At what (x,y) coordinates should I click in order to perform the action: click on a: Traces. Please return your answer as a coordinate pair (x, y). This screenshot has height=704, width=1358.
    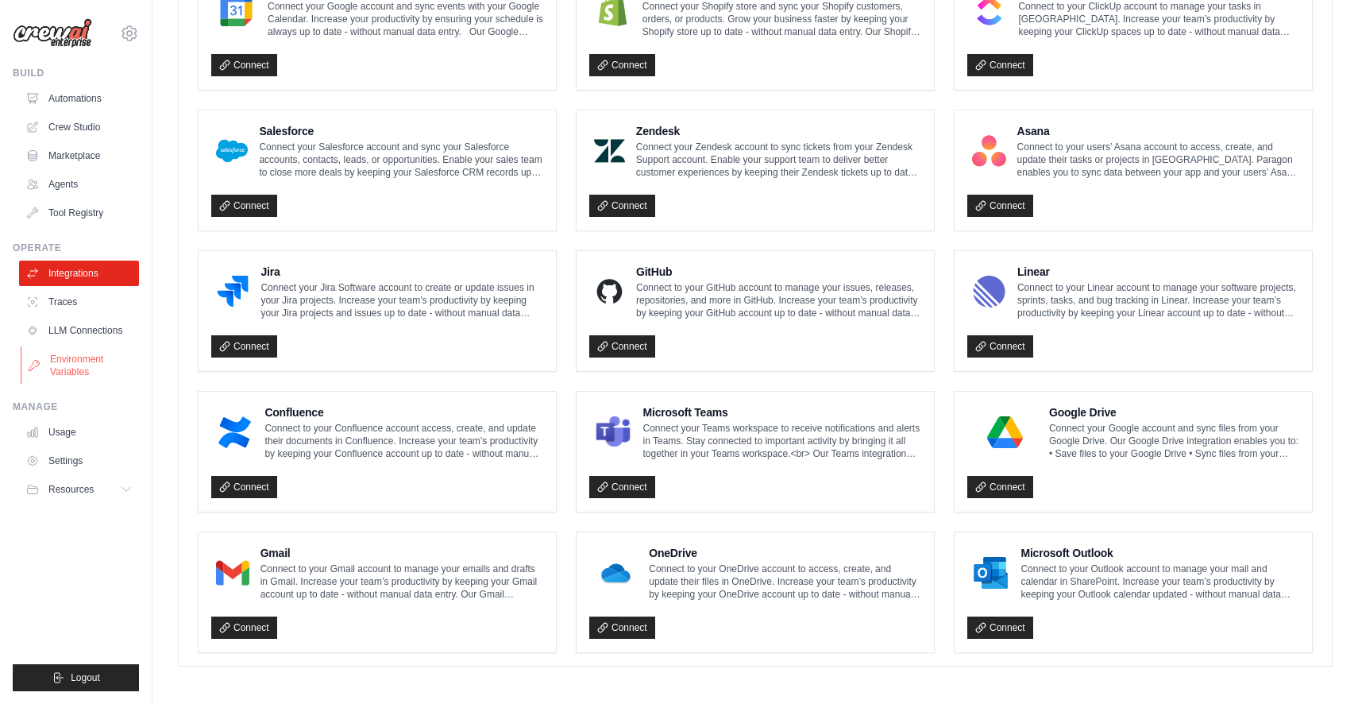
    Looking at the image, I should click on (79, 302).